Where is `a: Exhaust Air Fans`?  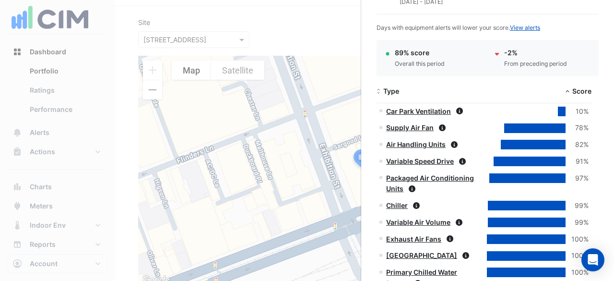 a: Exhaust Air Fans is located at coordinates (413, 238).